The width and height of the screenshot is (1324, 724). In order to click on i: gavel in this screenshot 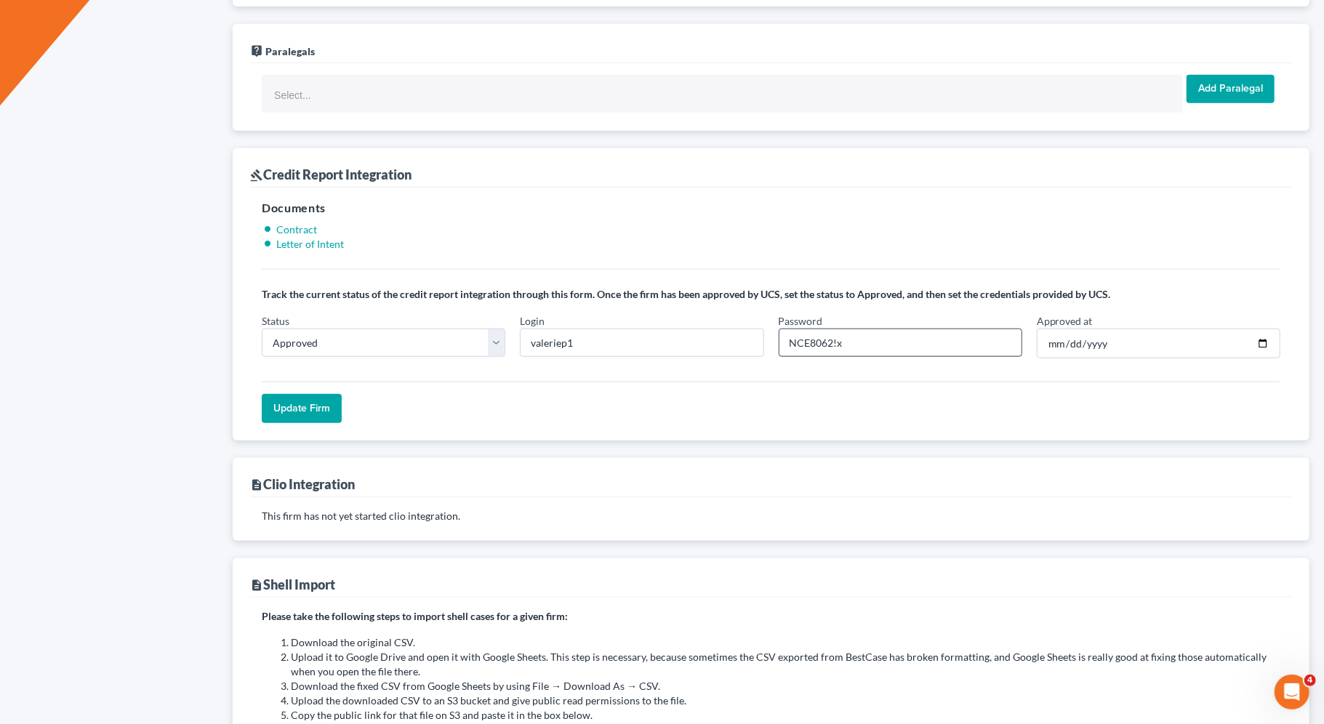, I will do `click(257, 175)`.